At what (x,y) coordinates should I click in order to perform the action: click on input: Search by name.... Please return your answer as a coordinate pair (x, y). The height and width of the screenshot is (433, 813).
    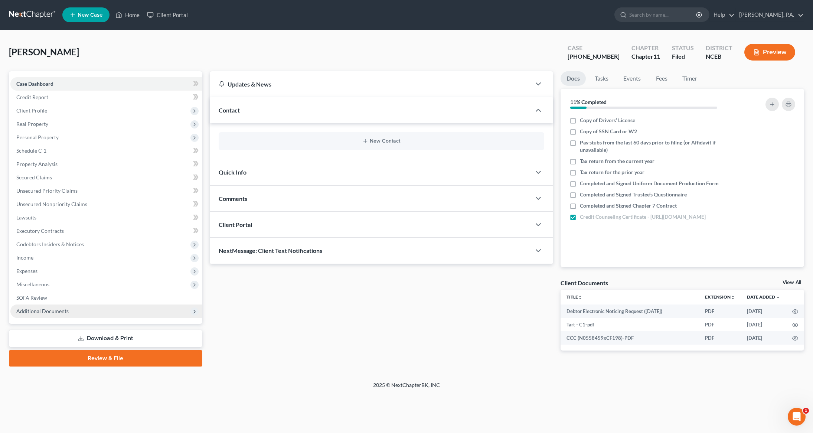
    Looking at the image, I should click on (663, 14).